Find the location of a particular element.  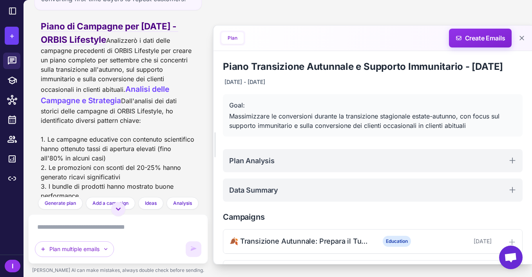

span: Education is located at coordinates (397, 241).